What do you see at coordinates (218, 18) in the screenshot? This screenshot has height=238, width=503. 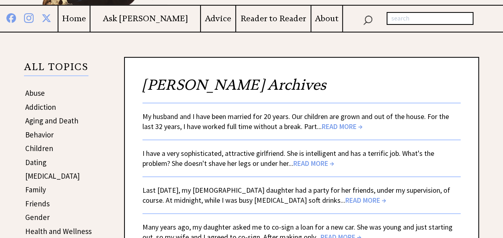 I see `a: Advice` at bounding box center [218, 18].